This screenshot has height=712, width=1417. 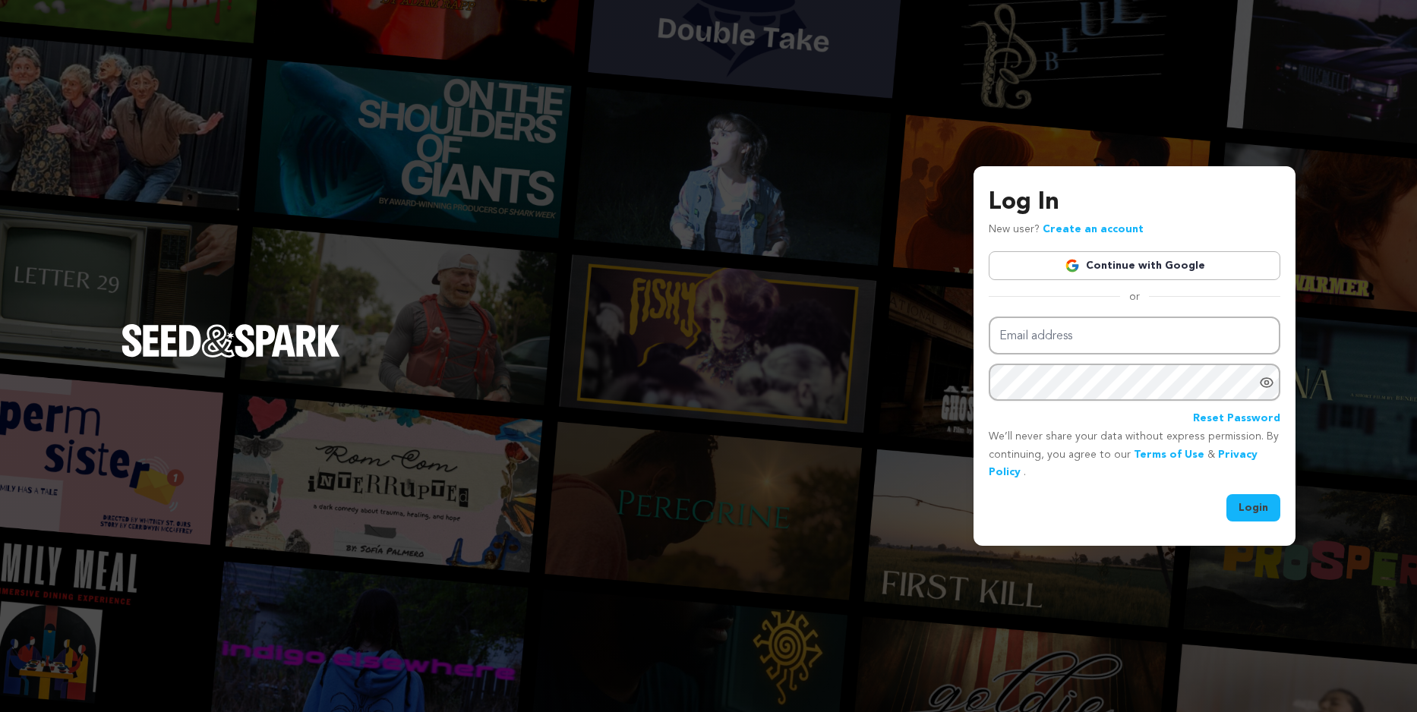 What do you see at coordinates (1134, 455) in the screenshot?
I see `p: We’ll never share your data without express permission. By continuing, you agree to our & .` at bounding box center [1134, 455].